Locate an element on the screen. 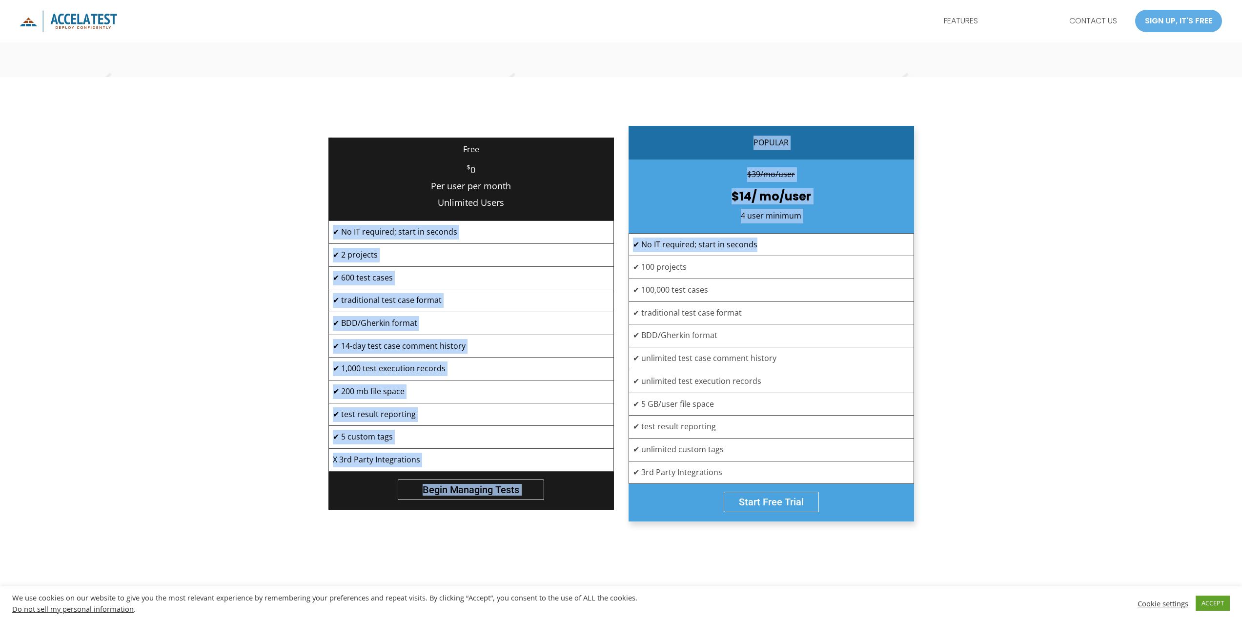 The height and width of the screenshot is (620, 1242). p: 0 Per user per month Unlimited Users is located at coordinates (471, 186).